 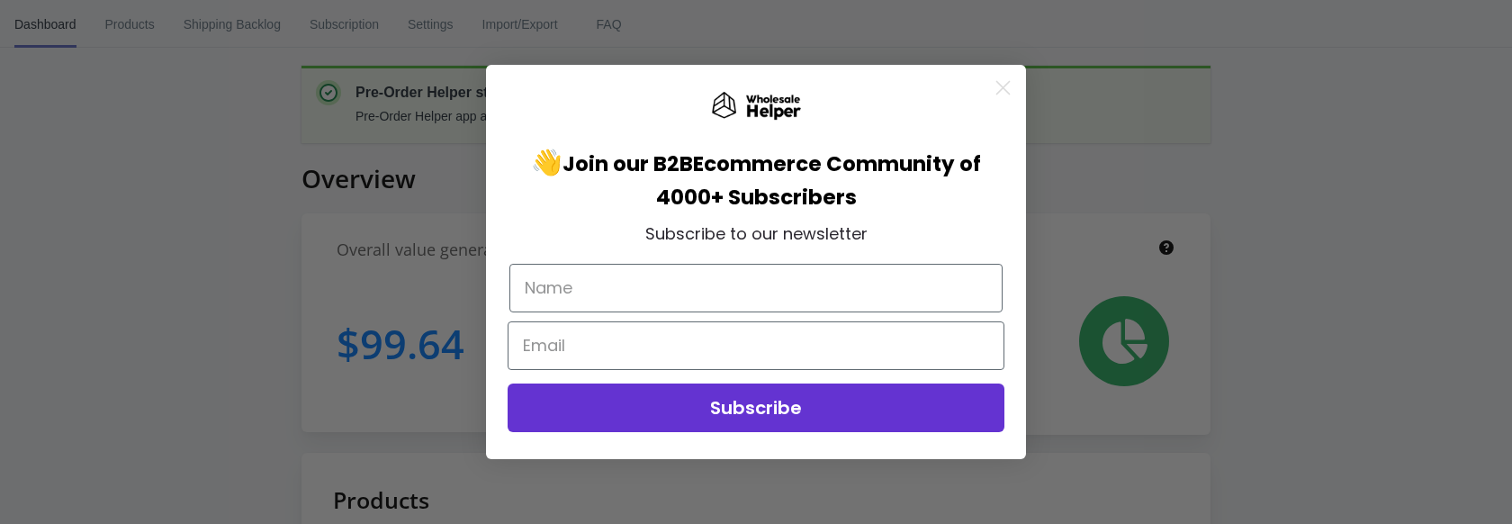 What do you see at coordinates (627, 164) in the screenshot?
I see `span: Join our B2B` at bounding box center [627, 164].